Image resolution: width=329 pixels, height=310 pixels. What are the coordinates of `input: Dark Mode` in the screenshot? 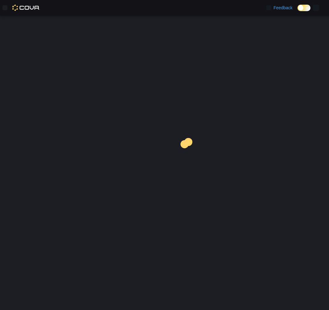 It's located at (304, 8).